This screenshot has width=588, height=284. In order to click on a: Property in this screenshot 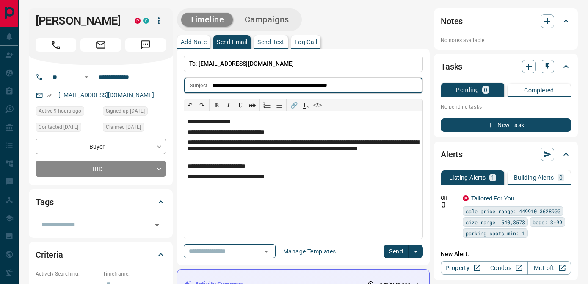, I will do `click(462, 267)`.